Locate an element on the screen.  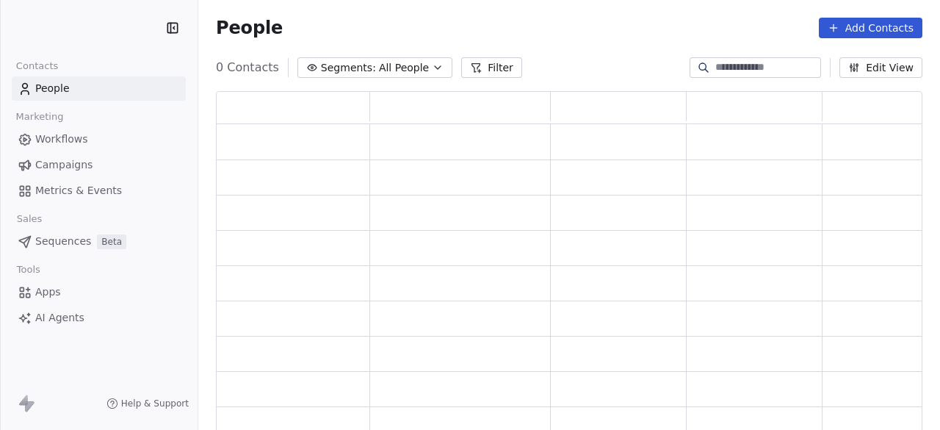
span: AI Agents is located at coordinates (60, 317).